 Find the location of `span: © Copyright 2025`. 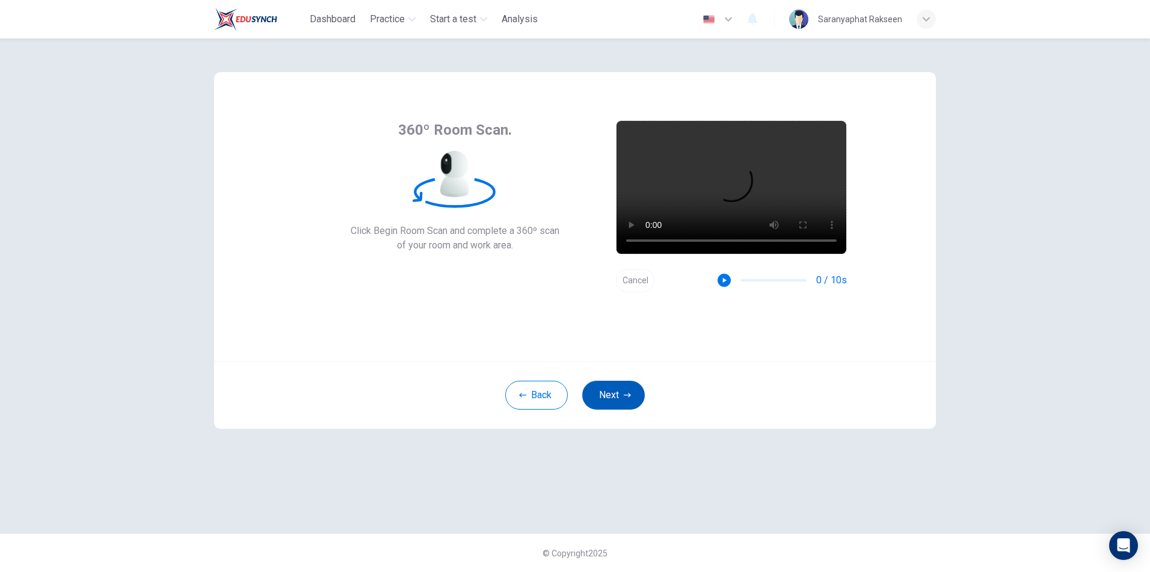

span: © Copyright 2025 is located at coordinates (575, 553).